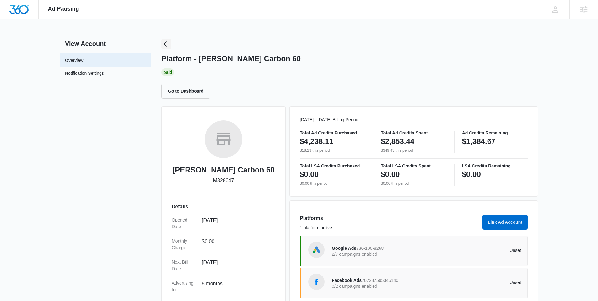 The width and height of the screenshot is (598, 301). I want to click on img: Facebook Ads, so click(316, 282).